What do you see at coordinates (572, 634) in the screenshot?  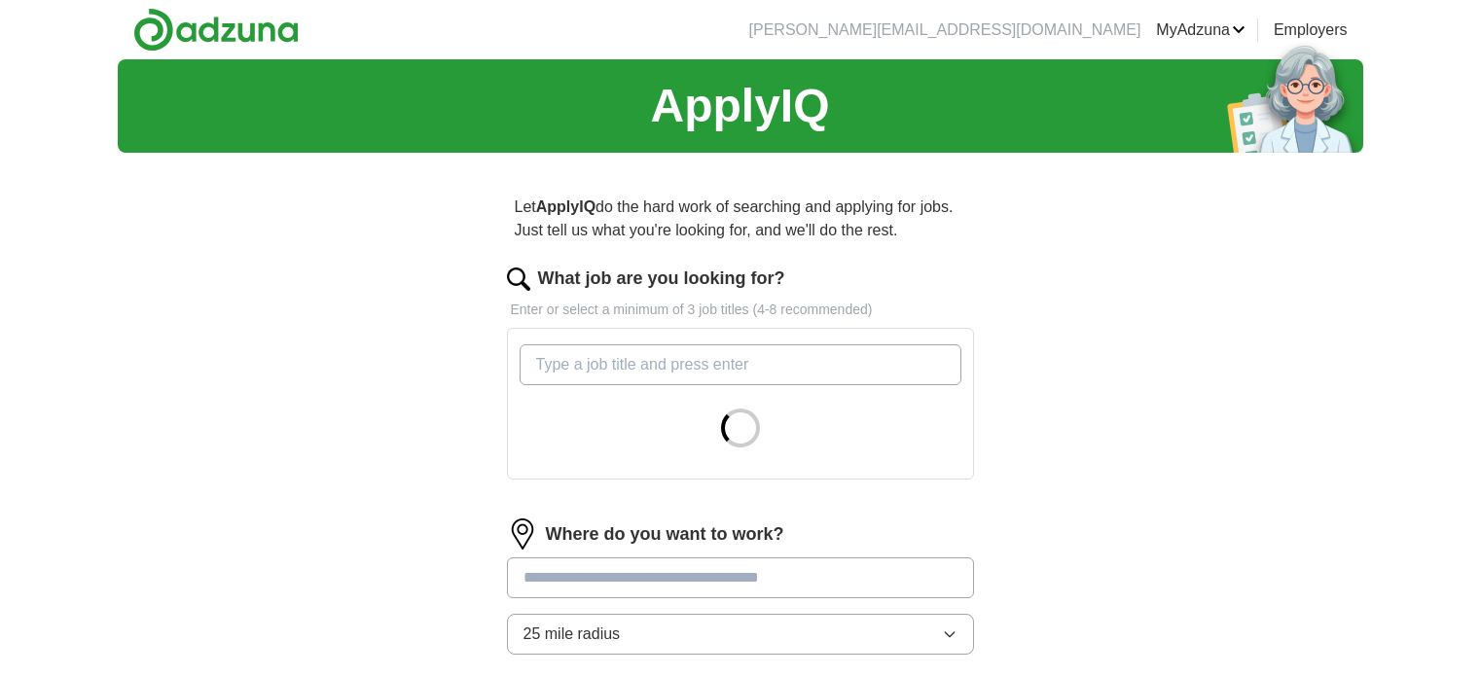 I see `span: 25 mile radius` at bounding box center [572, 634].